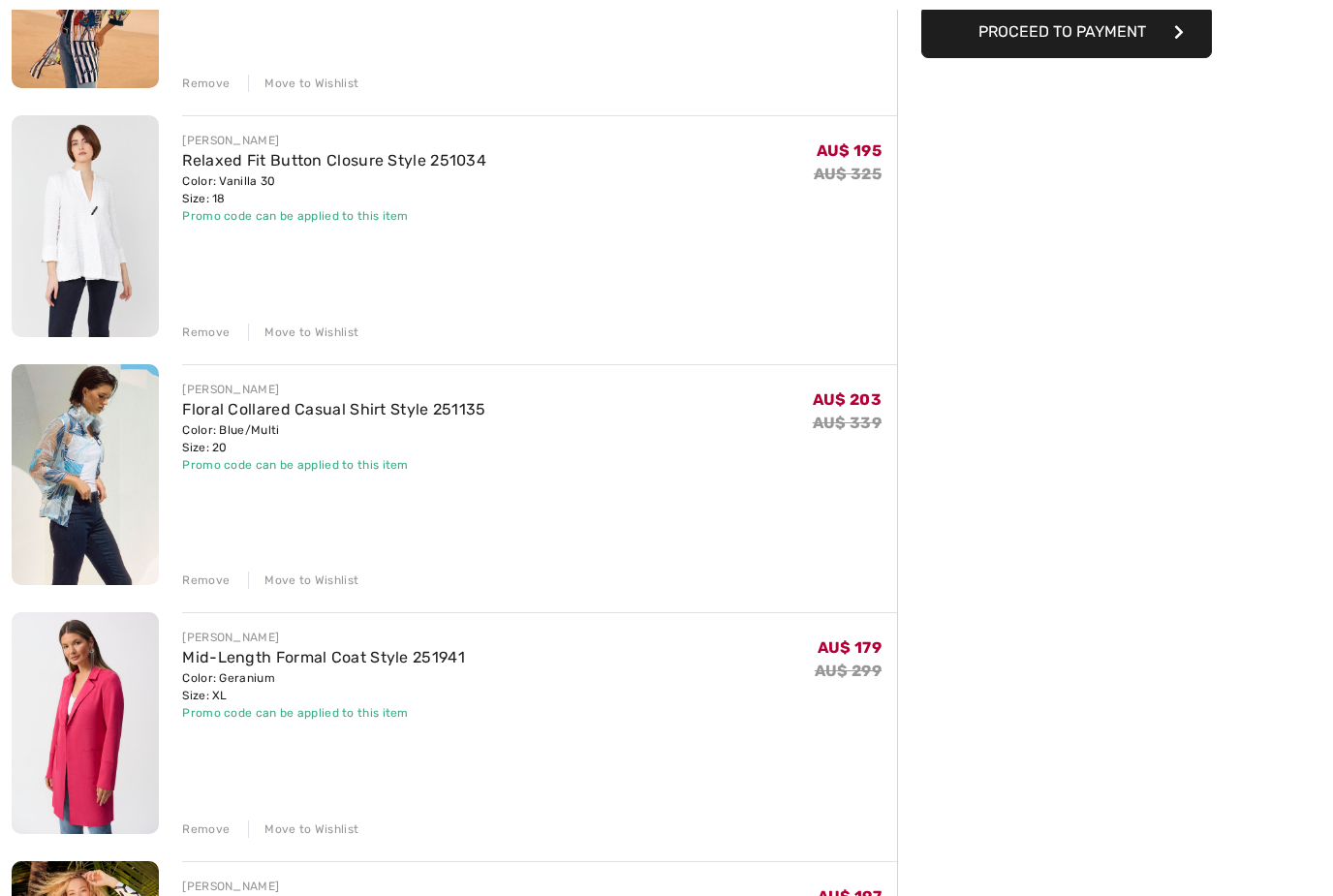 Image resolution: width=1333 pixels, height=896 pixels. I want to click on a: Relaxed Fit Button Closure Style 251034, so click(334, 161).